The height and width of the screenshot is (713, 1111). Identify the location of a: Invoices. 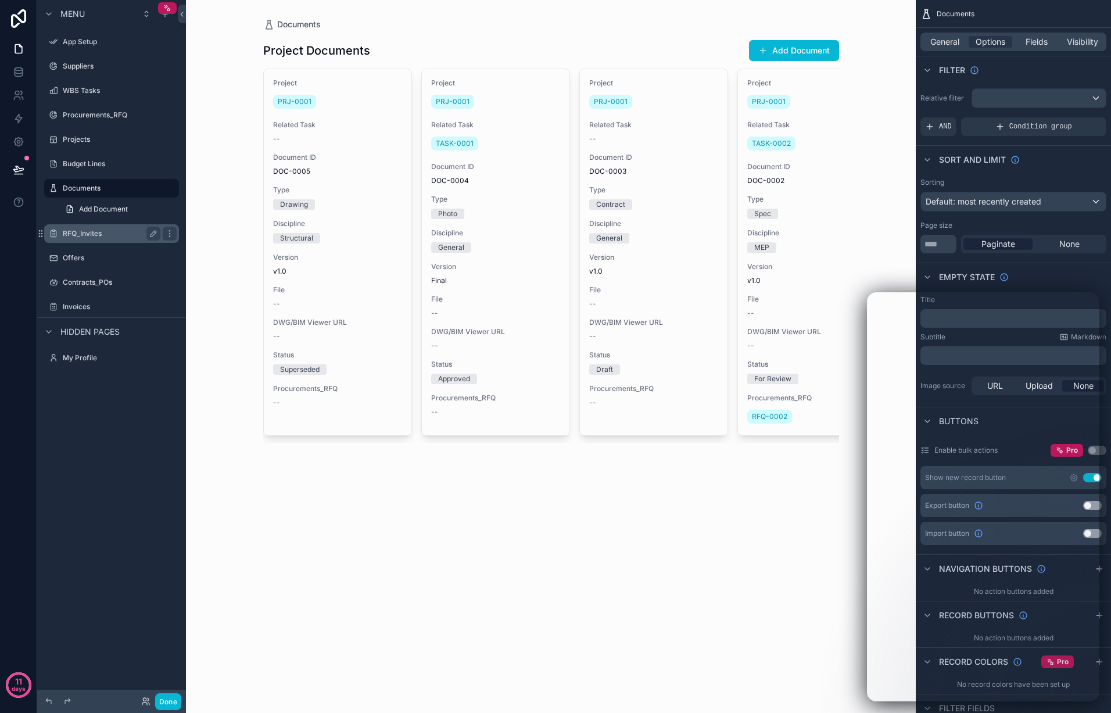
(112, 307).